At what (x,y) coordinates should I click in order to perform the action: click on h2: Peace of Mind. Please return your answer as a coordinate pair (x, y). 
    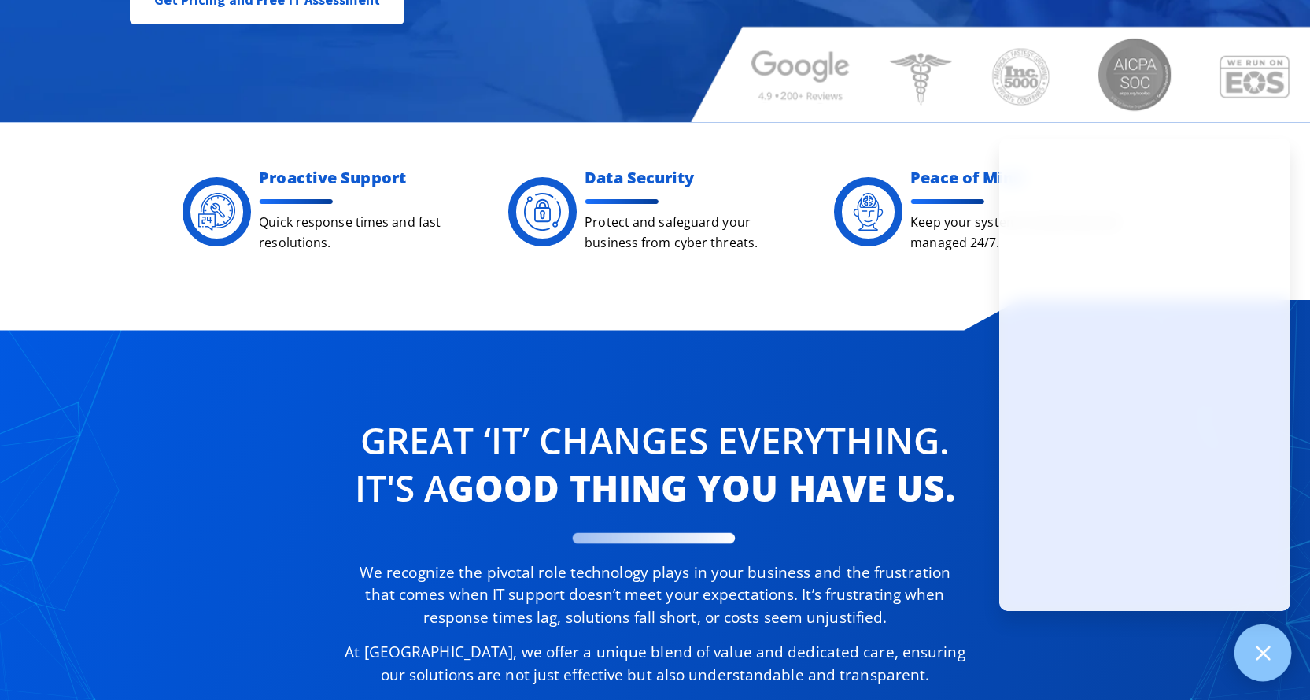
    Looking at the image, I should click on (1015, 178).